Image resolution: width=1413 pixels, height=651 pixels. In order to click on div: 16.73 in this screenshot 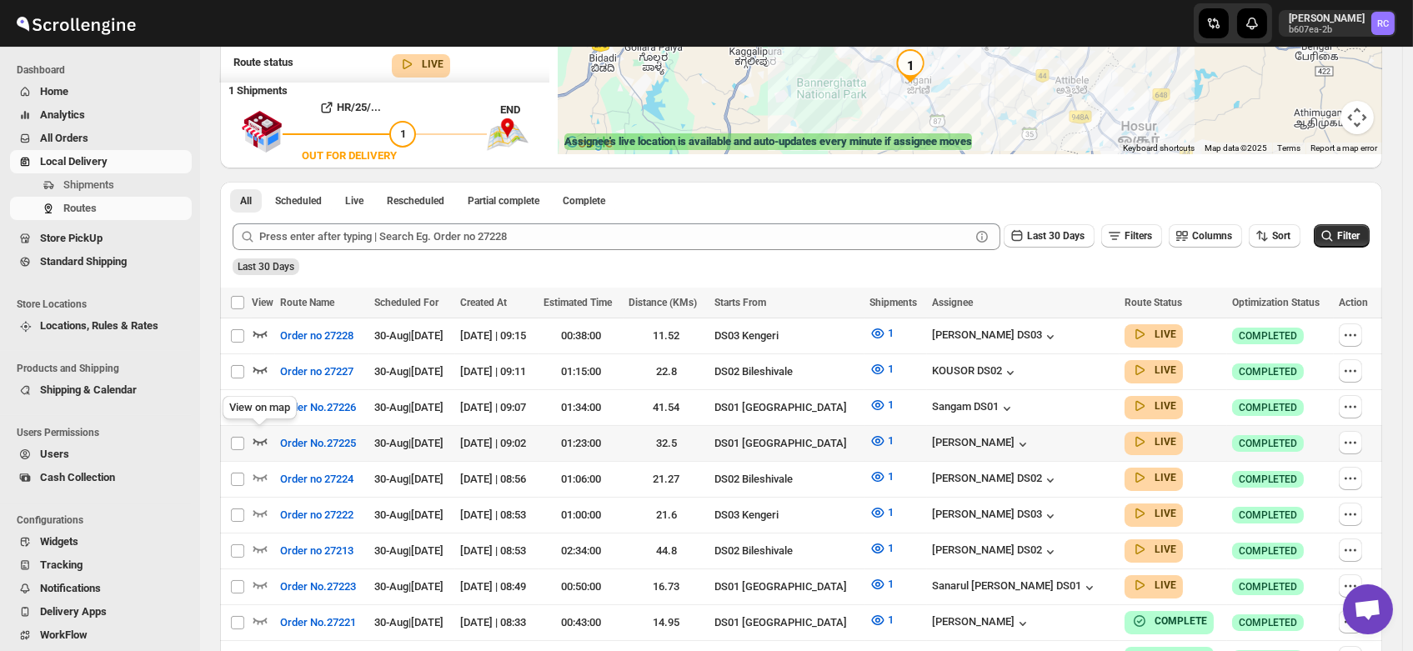, I will do `click(666, 587)`.